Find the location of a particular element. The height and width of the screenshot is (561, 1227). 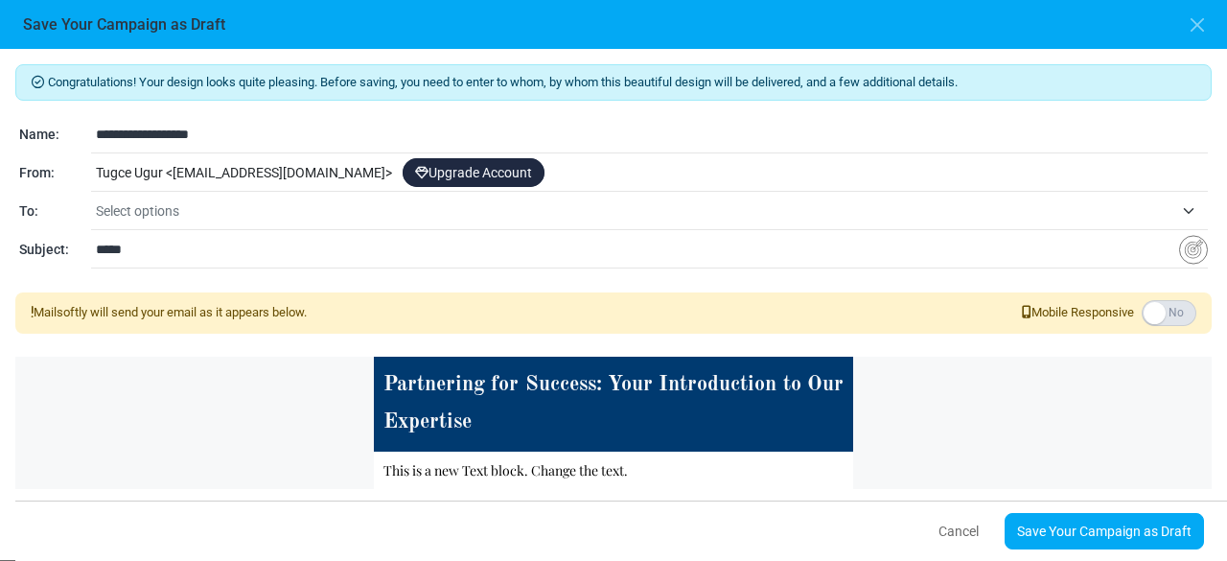

button: Cancel is located at coordinates (959, 531).